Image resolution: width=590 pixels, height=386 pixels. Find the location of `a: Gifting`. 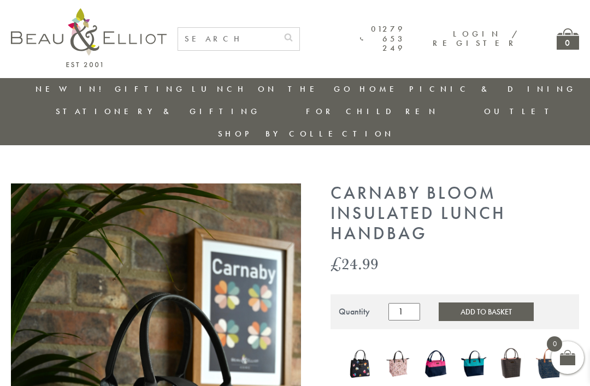

a: Gifting is located at coordinates (150, 89).